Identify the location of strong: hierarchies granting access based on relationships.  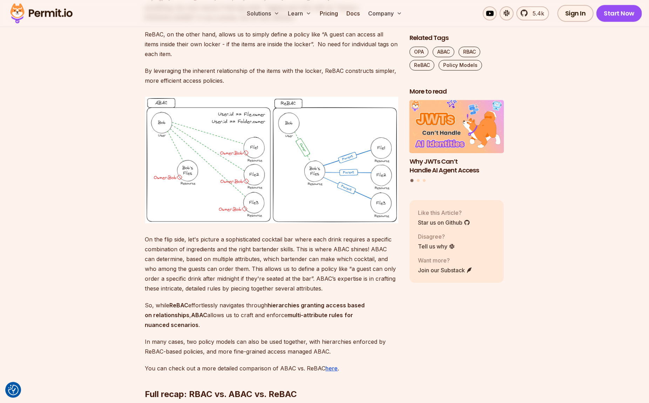
(255, 311).